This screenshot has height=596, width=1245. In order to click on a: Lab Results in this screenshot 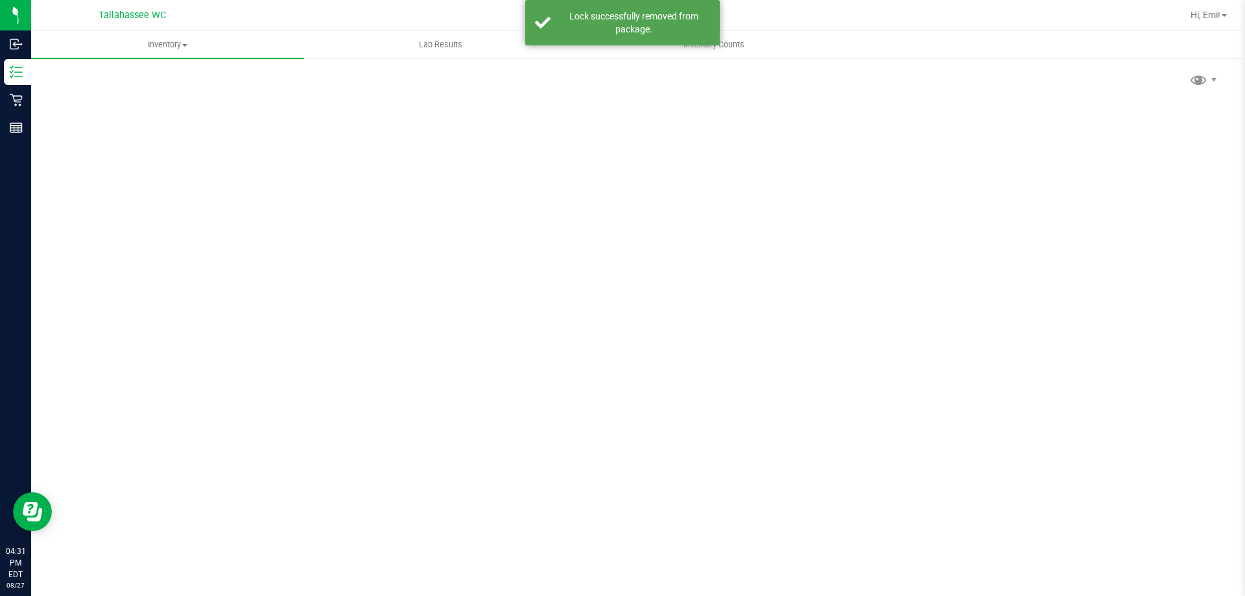, I will do `click(440, 45)`.